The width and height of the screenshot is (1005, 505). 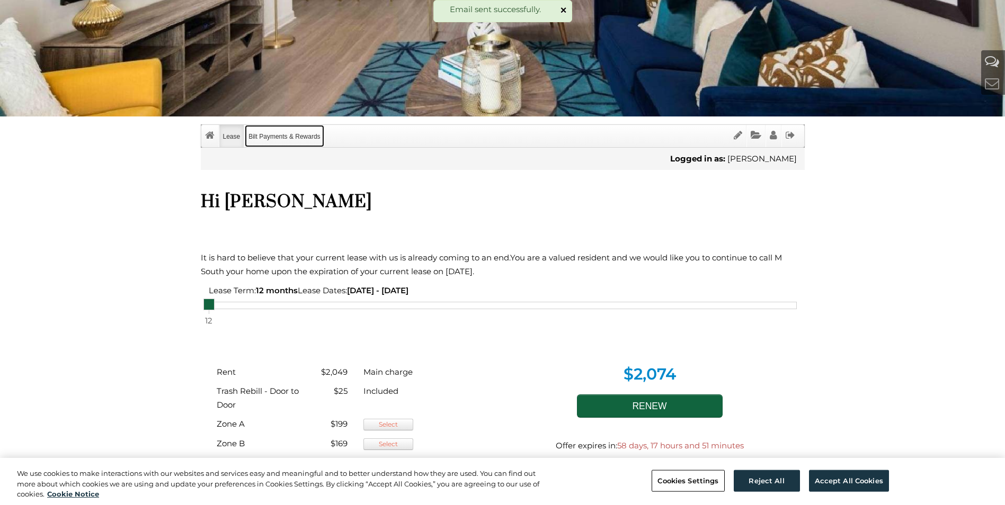 I want to click on div: Zone B, so click(x=257, y=444).